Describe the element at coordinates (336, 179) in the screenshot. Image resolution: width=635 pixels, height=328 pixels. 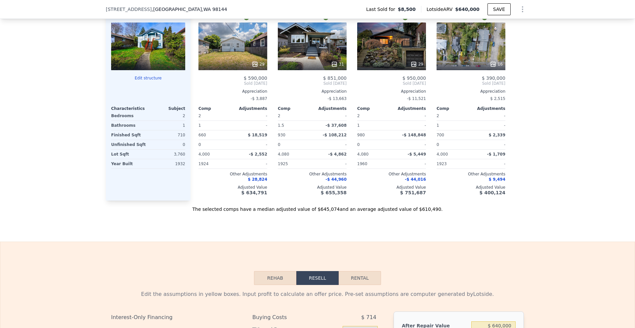
I see `span: -$ 44,960` at that location.